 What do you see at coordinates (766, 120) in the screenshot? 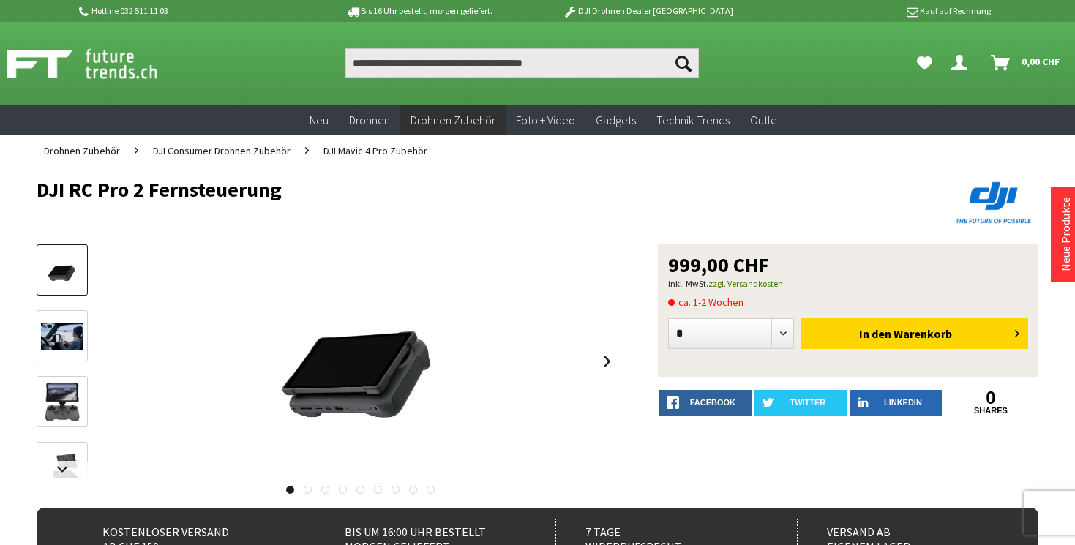
I see `a: Outlet` at bounding box center [766, 120].